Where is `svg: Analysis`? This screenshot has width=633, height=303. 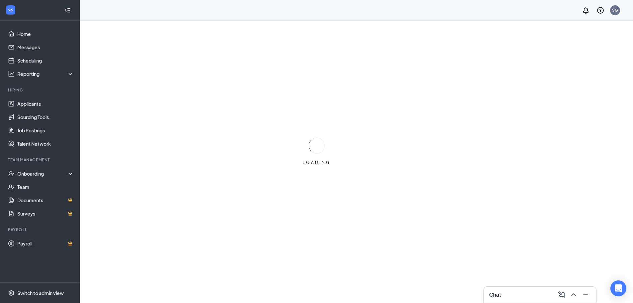
svg: Analysis is located at coordinates (11, 74).